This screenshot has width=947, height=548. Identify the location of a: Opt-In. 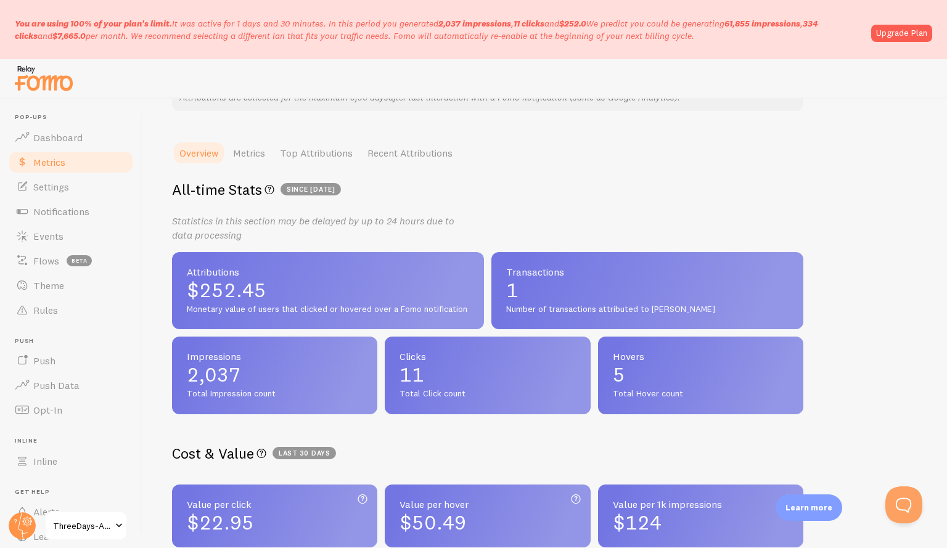
(71, 410).